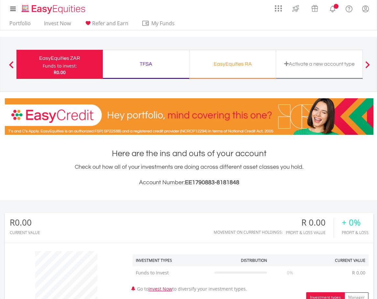 This screenshot has height=299, width=377. What do you see at coordinates (59, 58) in the screenshot?
I see `div: EasyEquities ZAR` at bounding box center [59, 58].